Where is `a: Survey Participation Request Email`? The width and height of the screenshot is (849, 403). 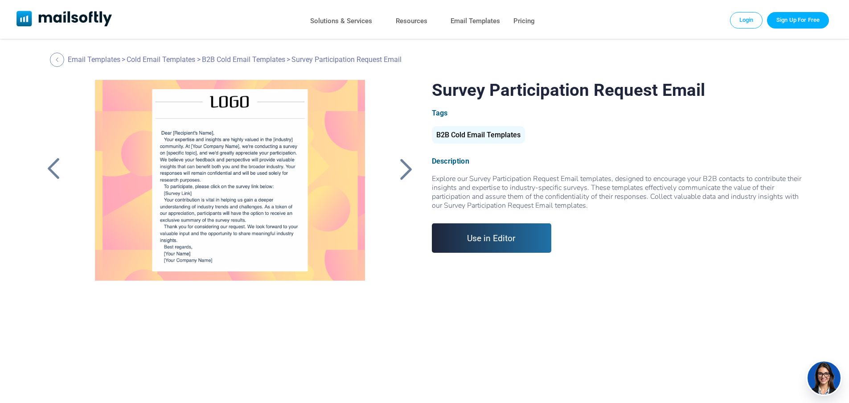
a: Survey Participation Request Email is located at coordinates (229, 191).